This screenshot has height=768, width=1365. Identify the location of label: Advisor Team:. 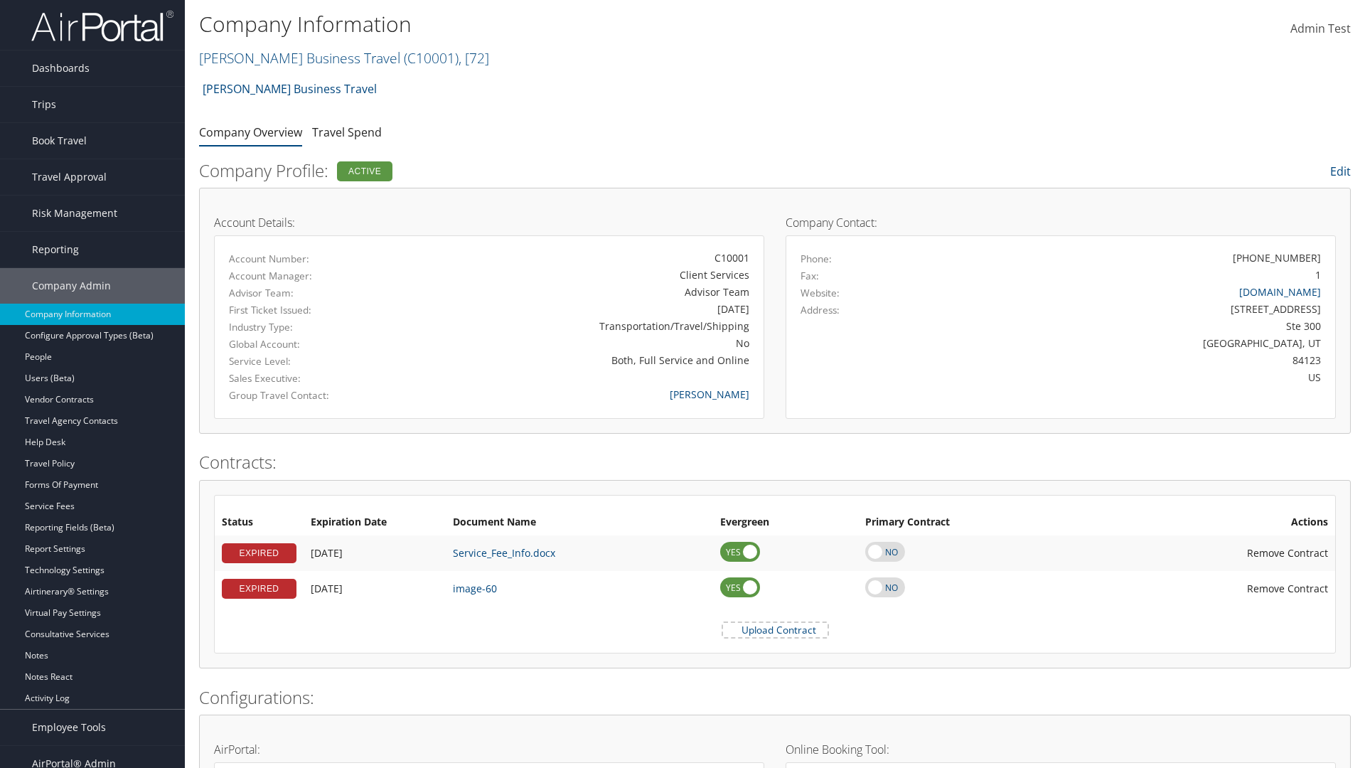
(309, 293).